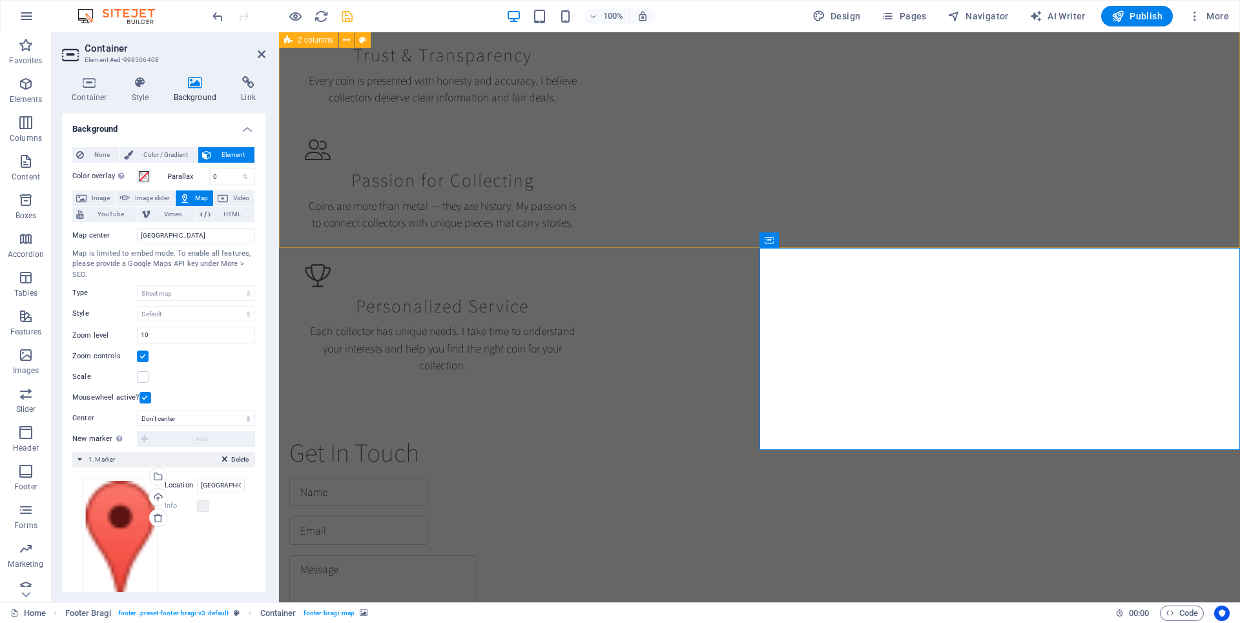 The image size is (1240, 623). Describe the element at coordinates (903, 16) in the screenshot. I see `button: Pages` at that location.